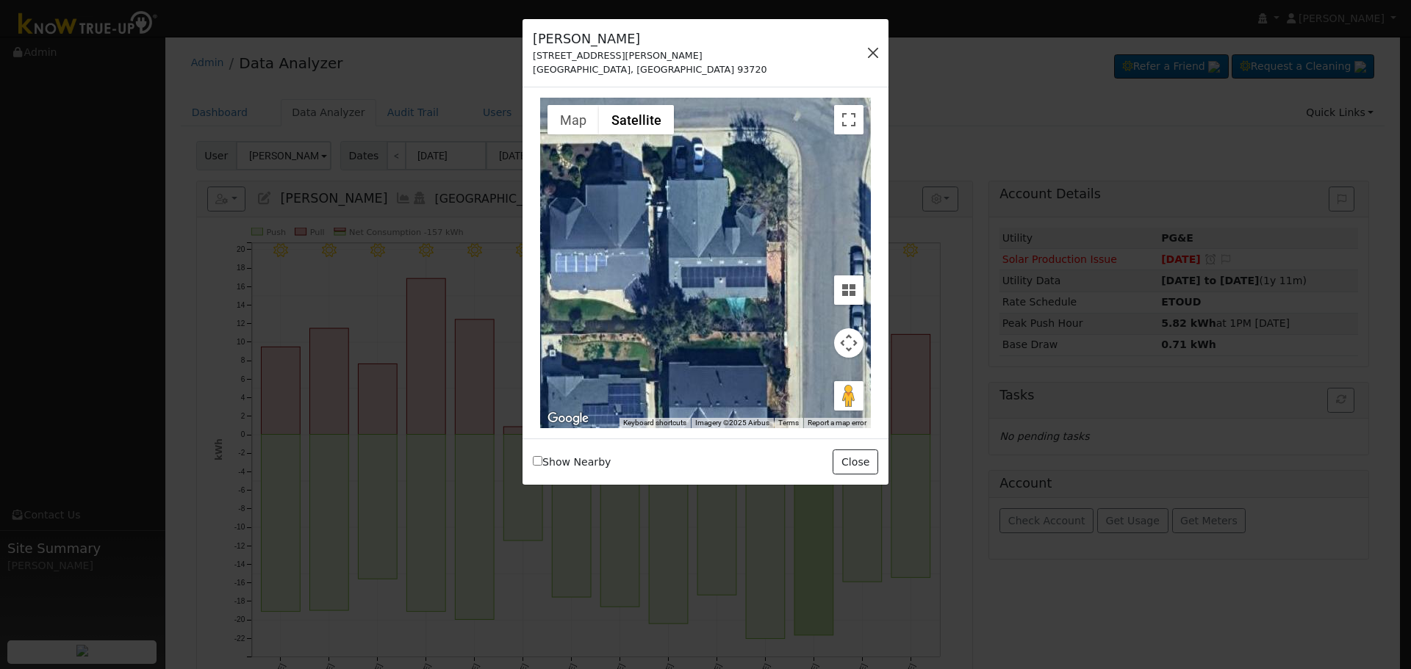 Image resolution: width=1411 pixels, height=669 pixels. Describe the element at coordinates (573, 120) in the screenshot. I see `button: Show street map` at that location.